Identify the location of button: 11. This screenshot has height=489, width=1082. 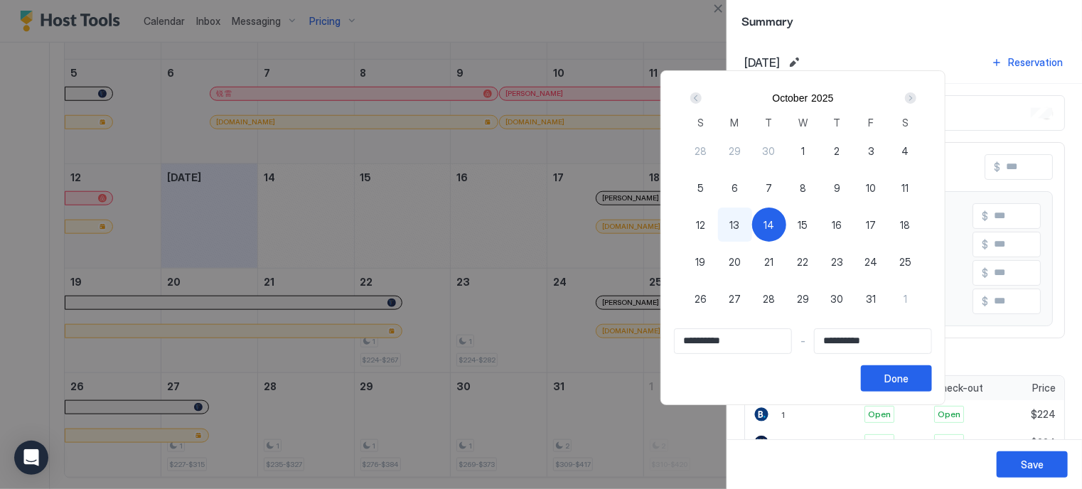
(905, 188).